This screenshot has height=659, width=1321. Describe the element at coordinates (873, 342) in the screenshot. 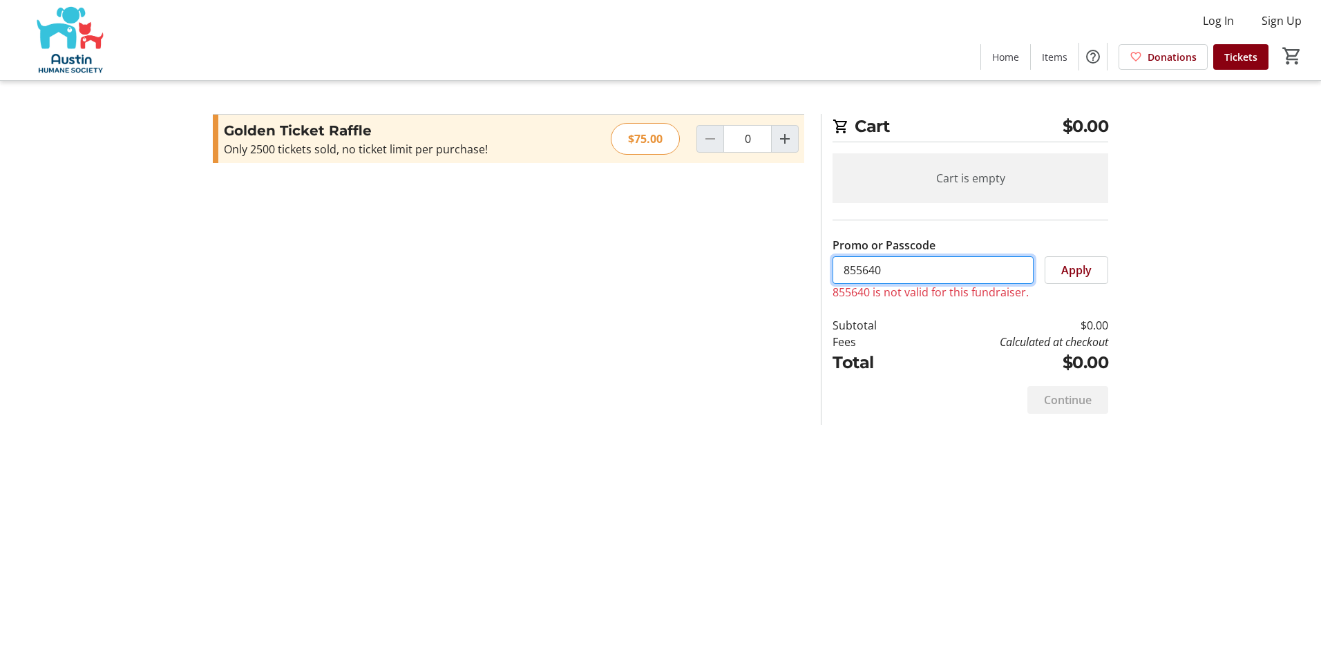

I see `td: Fees` at that location.